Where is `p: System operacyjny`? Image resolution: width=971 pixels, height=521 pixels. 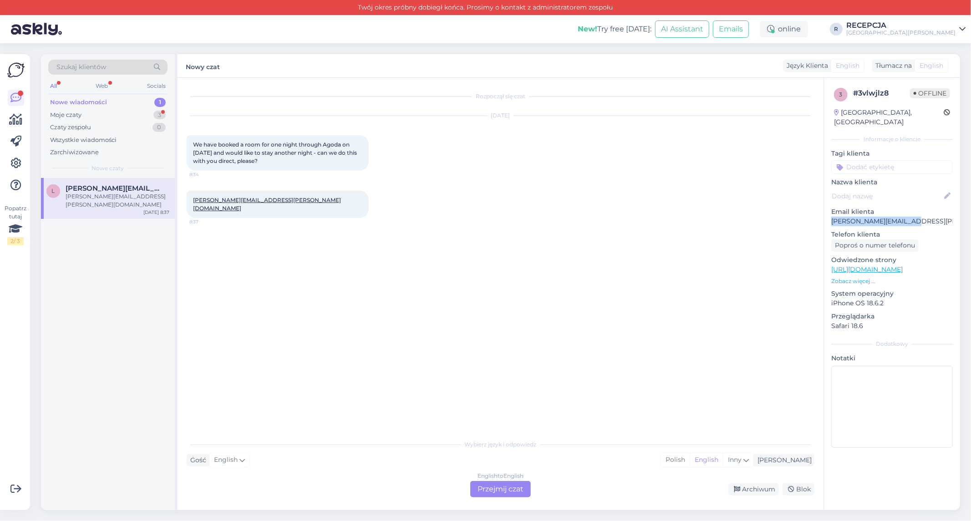 p: System operacyjny is located at coordinates (891, 293).